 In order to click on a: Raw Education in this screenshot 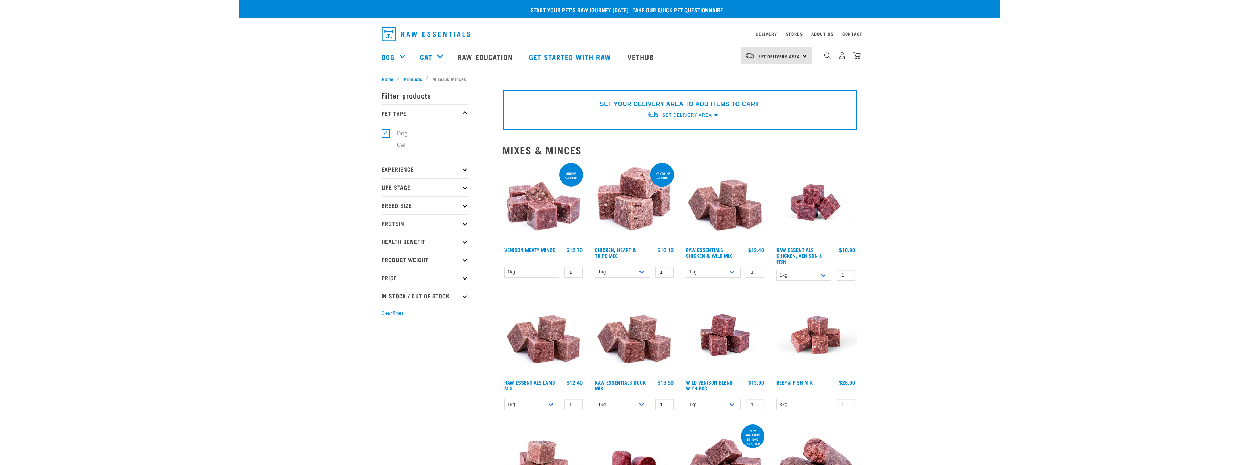, I will do `click(486, 57)`.